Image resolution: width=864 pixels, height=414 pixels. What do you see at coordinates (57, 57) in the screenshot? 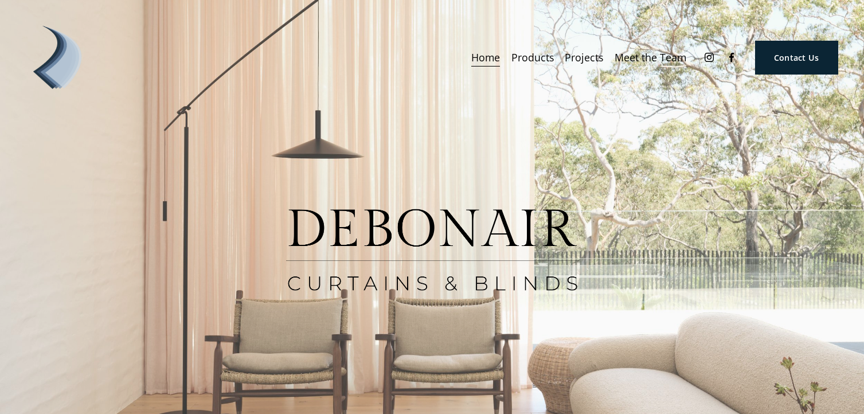
I see `img: Debonair | Curtains, Blinds, Shutters &amp; Awnings` at bounding box center [57, 57].